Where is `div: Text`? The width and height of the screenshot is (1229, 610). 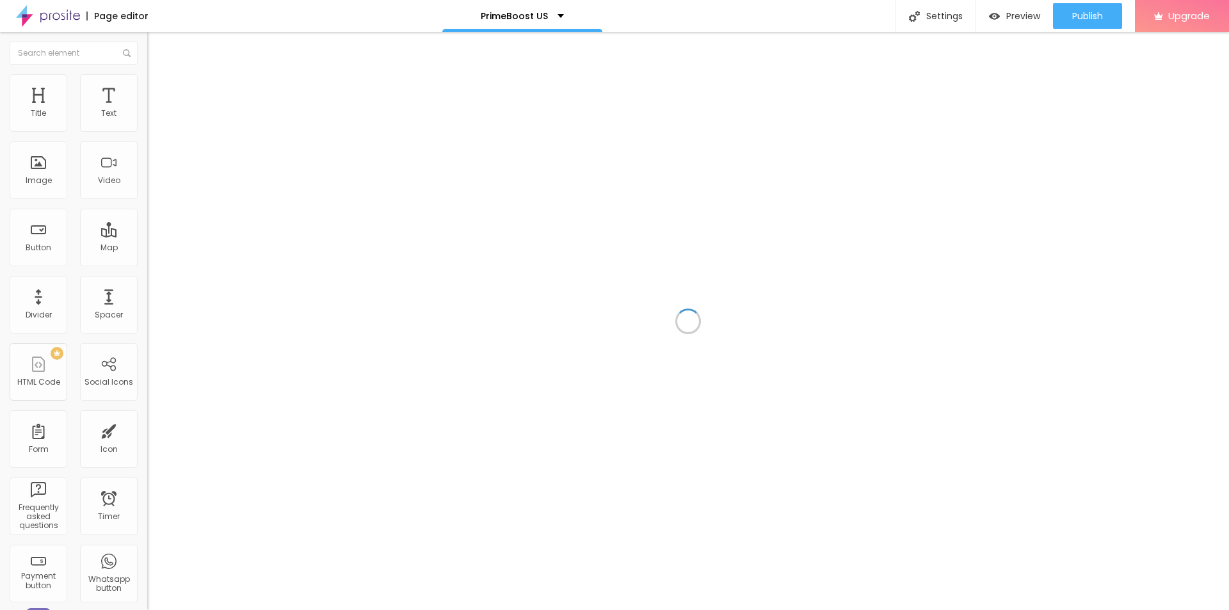
div: Text is located at coordinates (109, 113).